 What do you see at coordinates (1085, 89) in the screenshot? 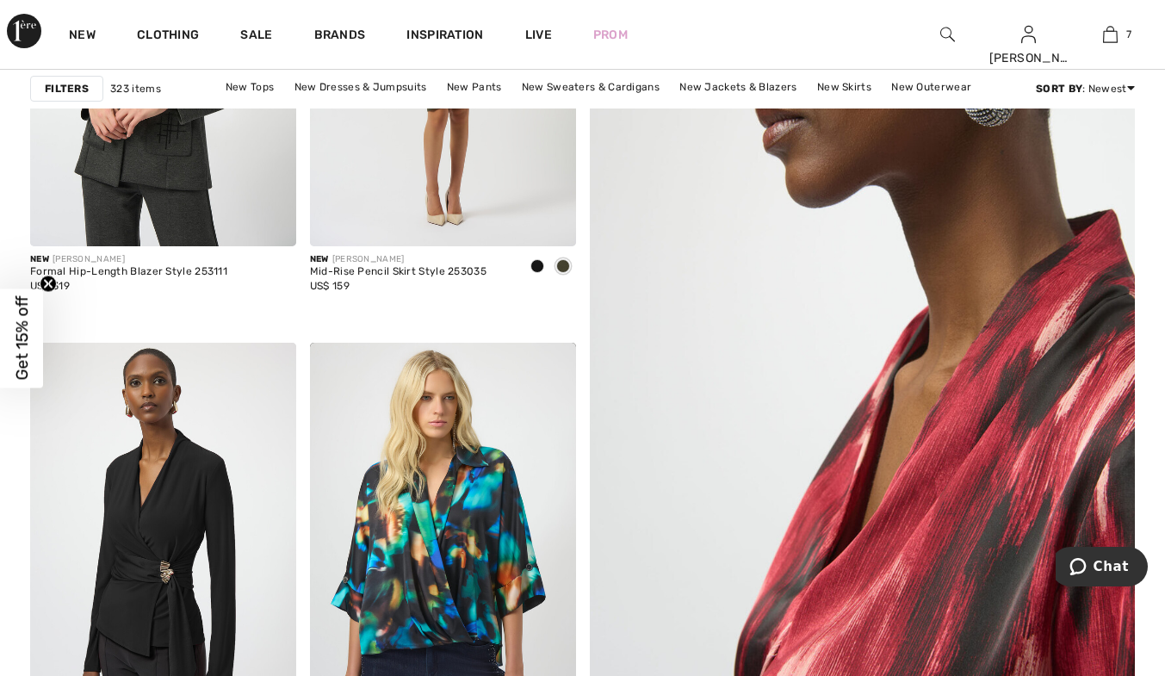
I see `div: : Newest` at bounding box center [1085, 89].